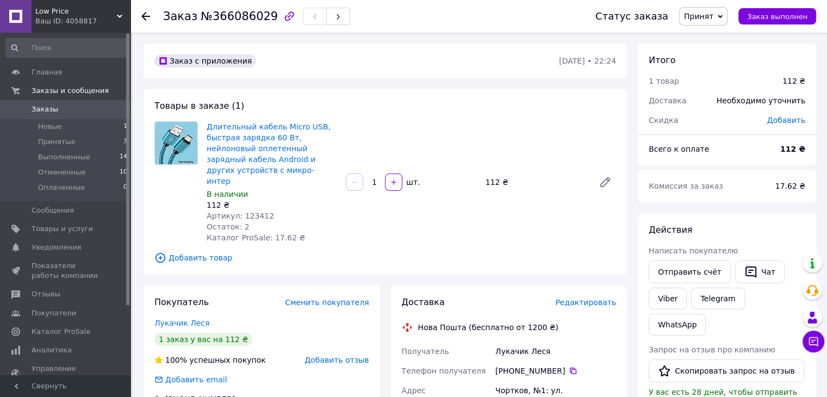 The width and height of the screenshot is (827, 397). Describe the element at coordinates (726, 371) in the screenshot. I see `button: Скопировать запрос на отзыв` at that location.